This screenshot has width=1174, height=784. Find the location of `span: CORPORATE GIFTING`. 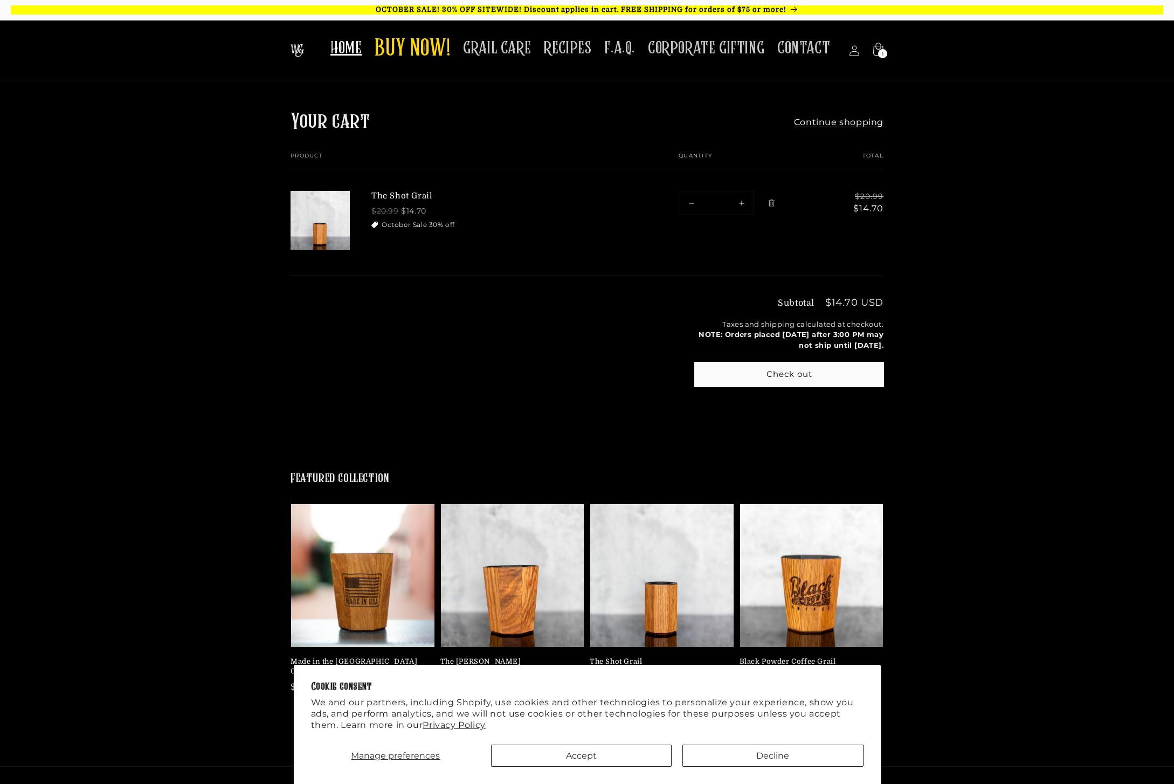

span: CORPORATE GIFTING is located at coordinates (706, 48).